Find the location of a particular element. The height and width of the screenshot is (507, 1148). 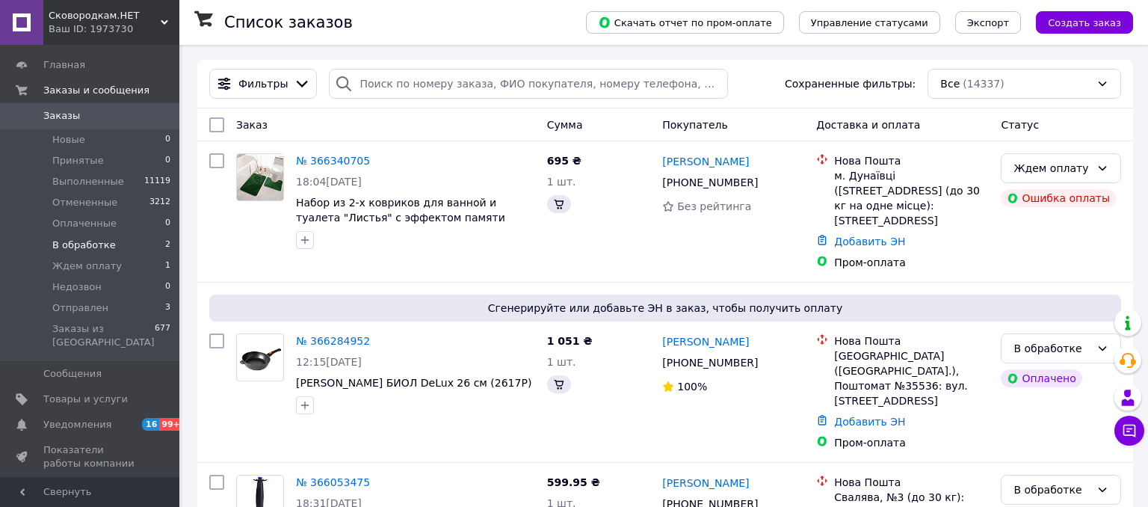

a: Создать заказ is located at coordinates (1077, 22).